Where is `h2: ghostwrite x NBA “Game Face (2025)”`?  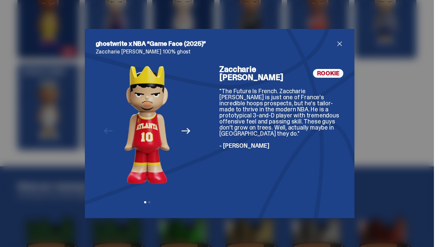
h2: ghostwrite x NBA “Game Face (2025)” is located at coordinates (215, 44).